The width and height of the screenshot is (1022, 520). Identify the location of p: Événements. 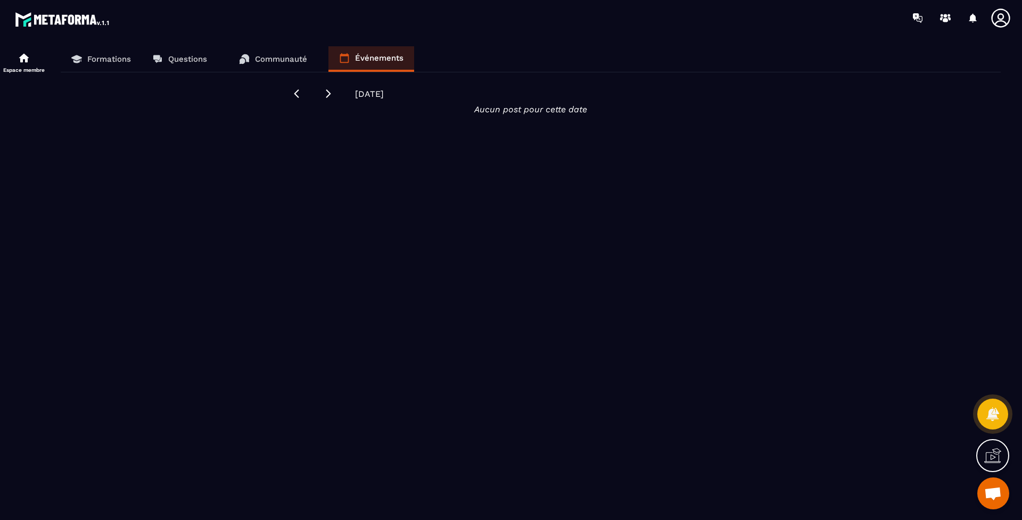
(379, 58).